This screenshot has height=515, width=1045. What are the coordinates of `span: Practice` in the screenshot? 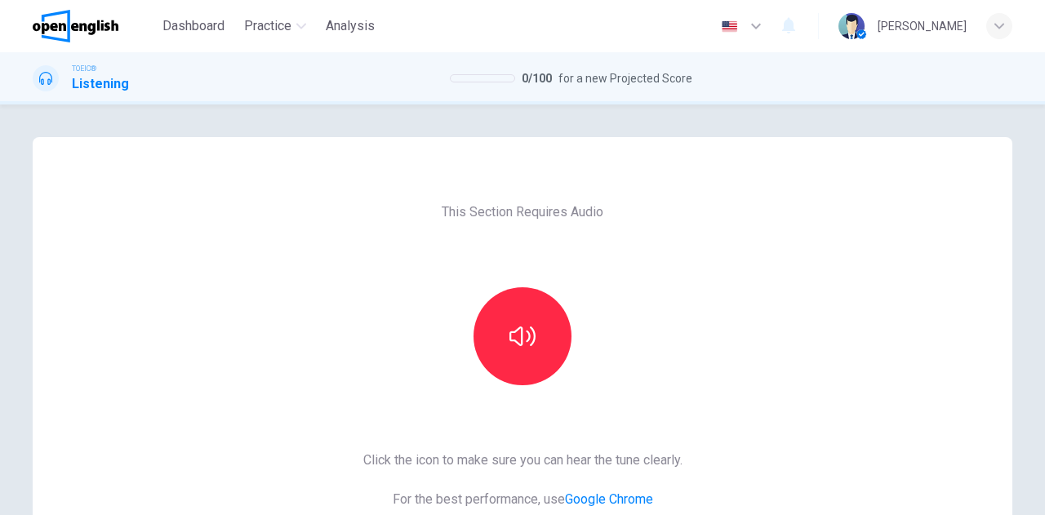 It's located at (268, 26).